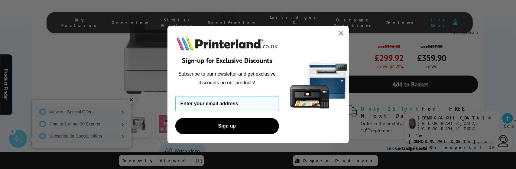 This screenshot has width=516, height=169. What do you see at coordinates (227, 43) in the screenshot?
I see `img: Printerland.co.uk` at bounding box center [227, 43].